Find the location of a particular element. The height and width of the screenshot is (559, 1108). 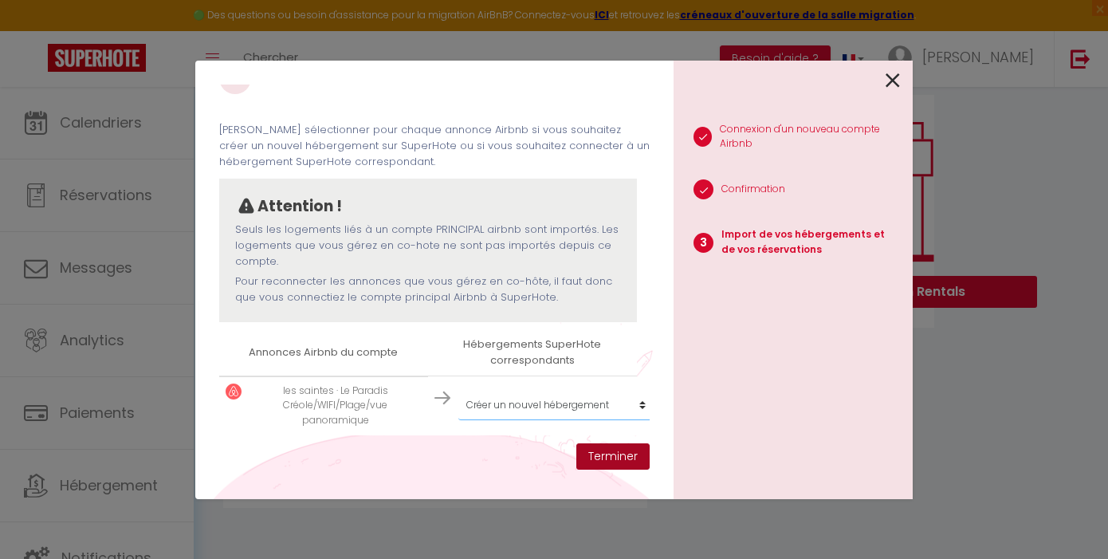

p: Pour reconnecter les annonces que vous gérez en co-hôte, il faut donc que vous connectiez le comp... is located at coordinates (428, 289).